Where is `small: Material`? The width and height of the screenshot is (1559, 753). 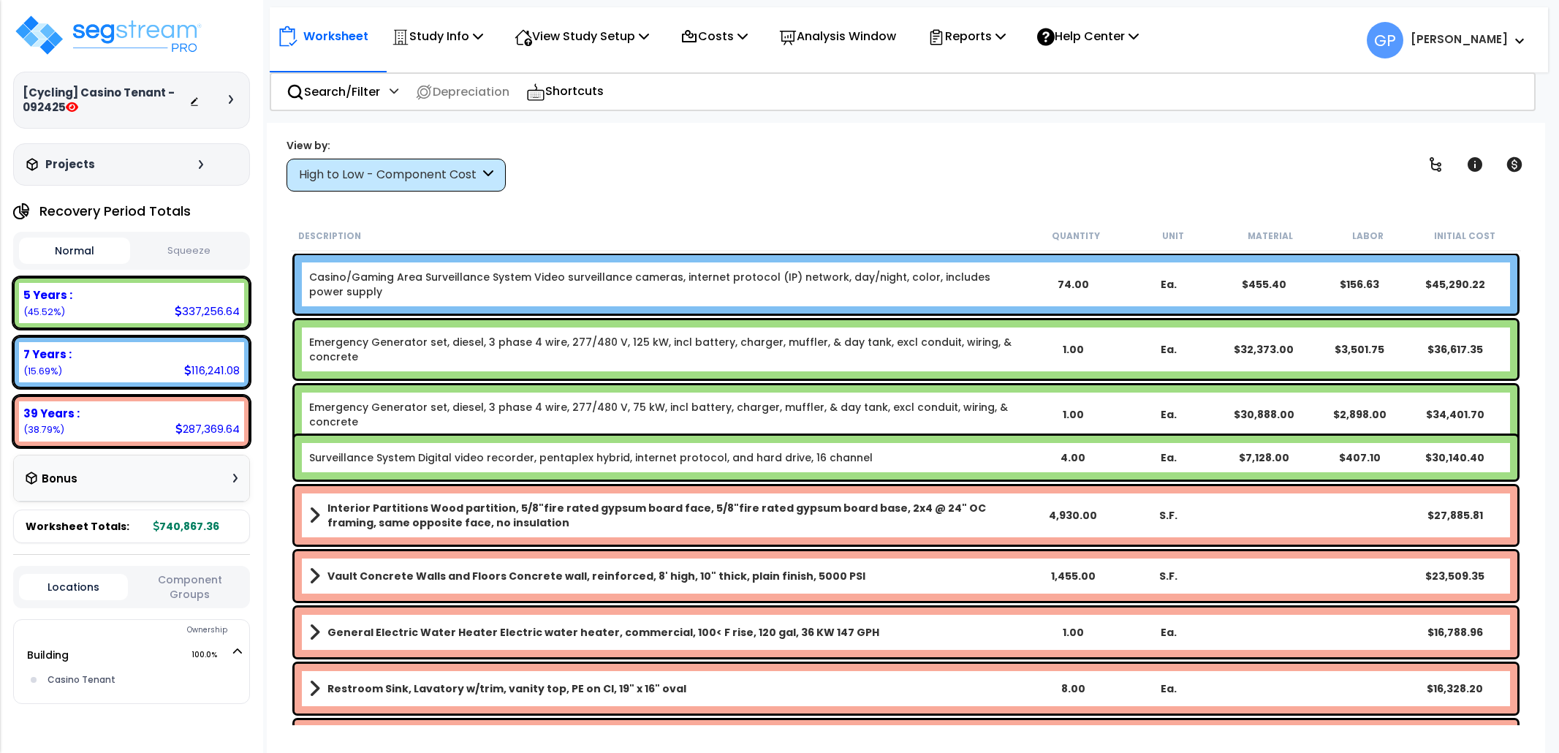
small: Material is located at coordinates (1270, 236).